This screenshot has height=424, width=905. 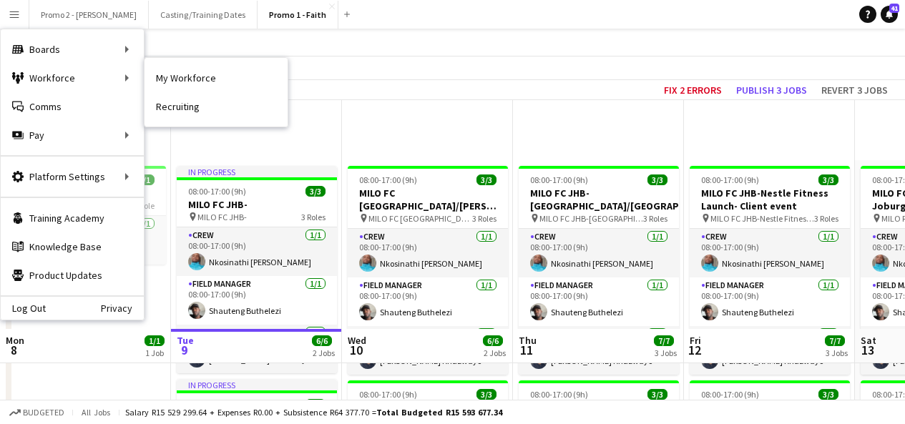 I want to click on span: Budgeted, so click(x=44, y=413).